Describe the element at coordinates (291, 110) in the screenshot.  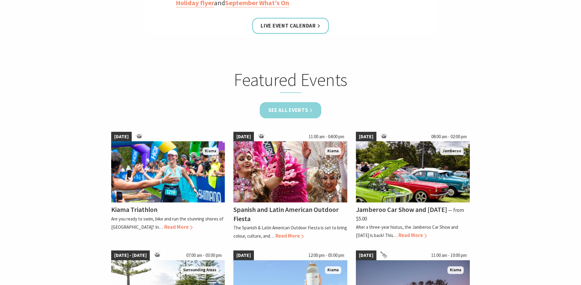
I see `a: See all Events` at that location.